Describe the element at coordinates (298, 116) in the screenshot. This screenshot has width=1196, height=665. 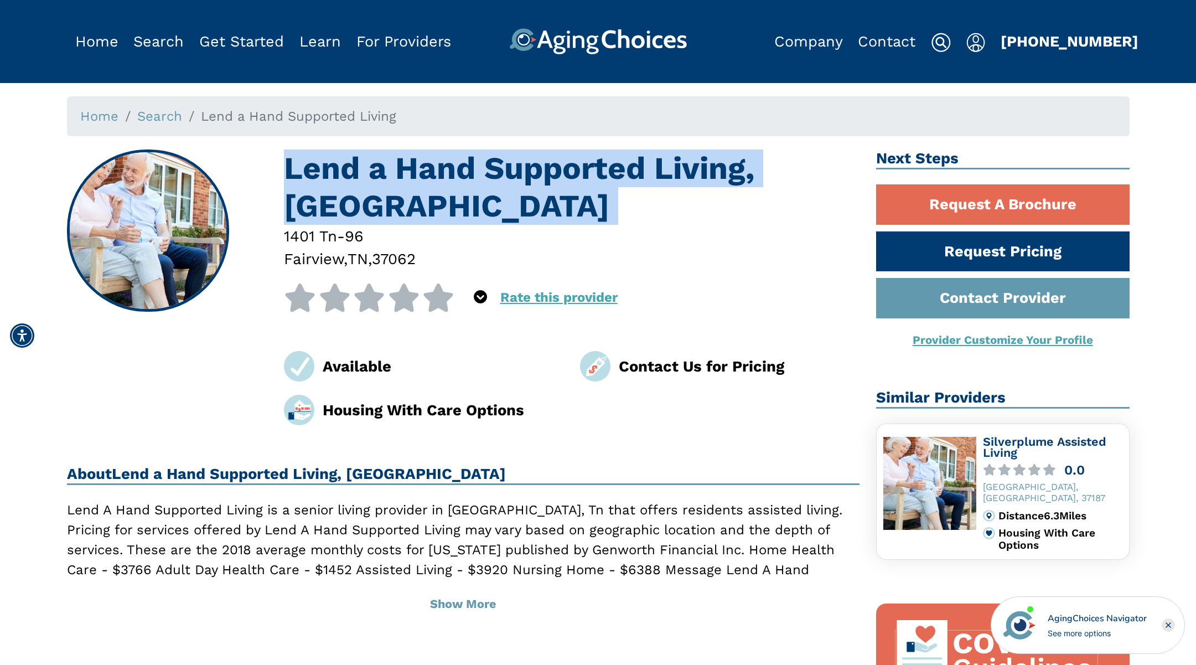
I see `span: Lend a Hand Supported Living` at that location.